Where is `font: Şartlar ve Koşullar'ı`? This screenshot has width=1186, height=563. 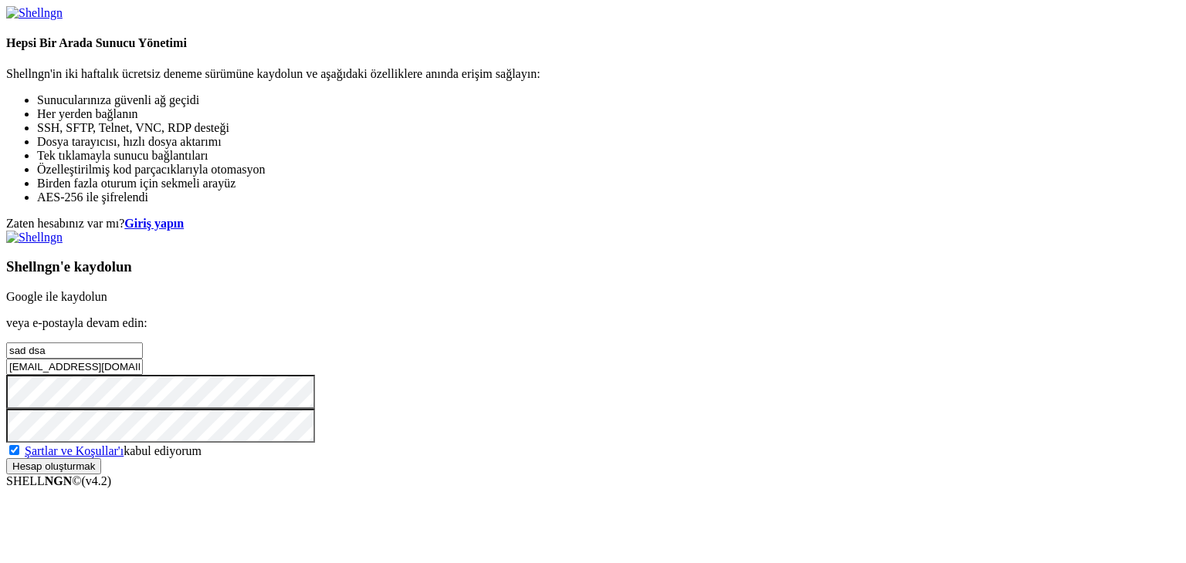 font: Şartlar ve Koşullar'ı is located at coordinates (74, 451).